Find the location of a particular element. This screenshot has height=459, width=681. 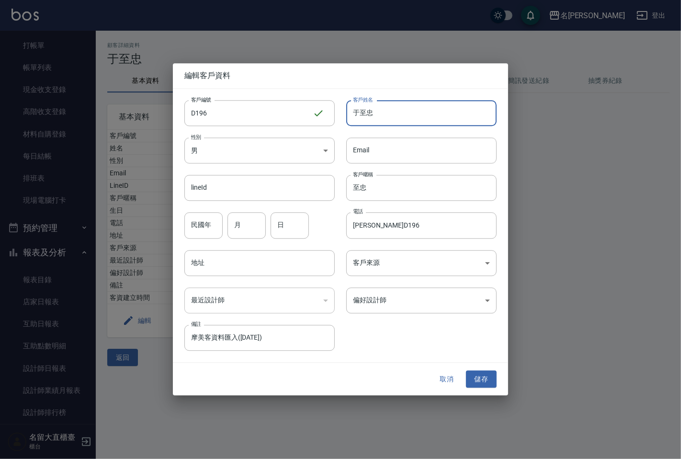

div: 男 is located at coordinates (260, 150).